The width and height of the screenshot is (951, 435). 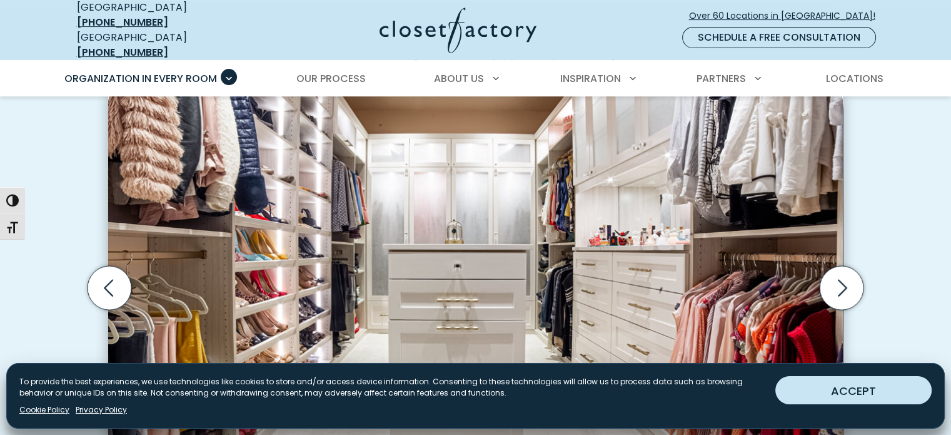 What do you see at coordinates (779, 38) in the screenshot?
I see `a: Schedule a Free Consultation` at bounding box center [779, 38].